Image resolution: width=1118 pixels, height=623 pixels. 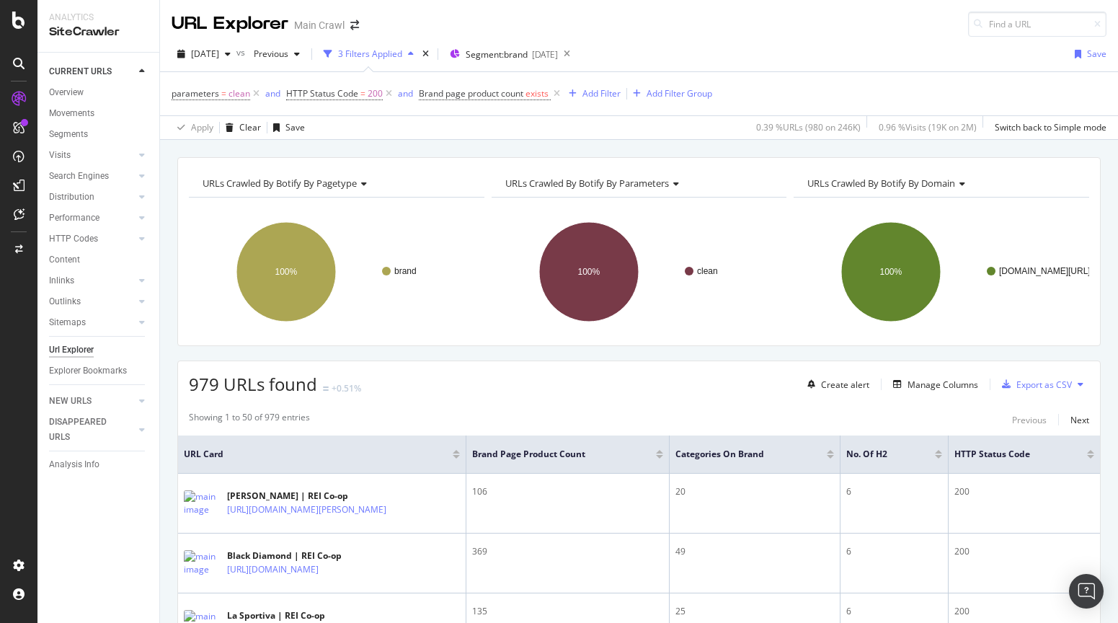 What do you see at coordinates (835, 384) in the screenshot?
I see `button: Create alert` at bounding box center [835, 384].